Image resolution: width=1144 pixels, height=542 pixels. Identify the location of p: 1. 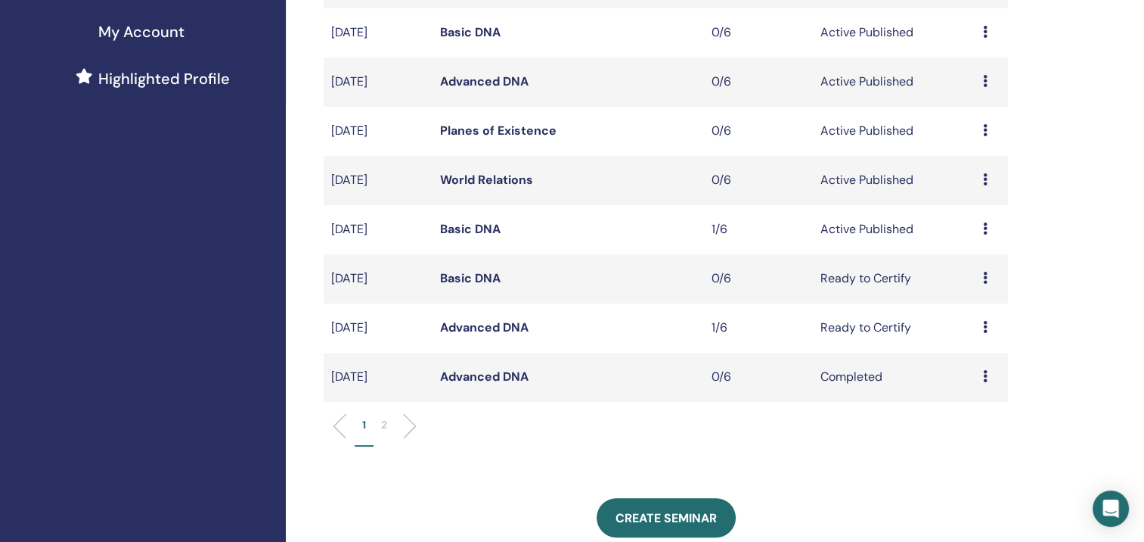
(364, 424).